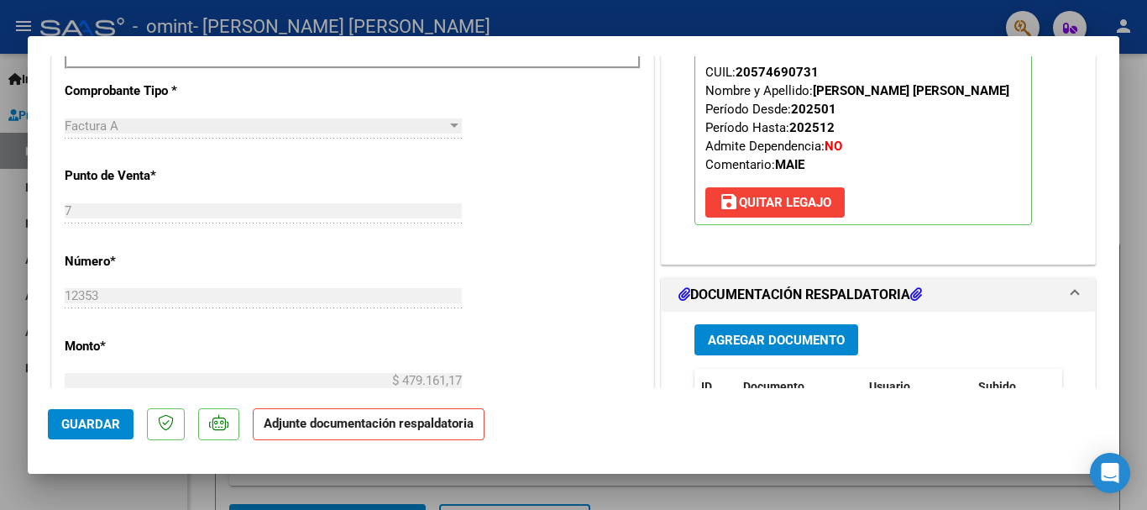 Image resolution: width=1147 pixels, height=510 pixels. Describe the element at coordinates (799, 386) in the screenshot. I see `datatable-header-cell: Documento` at that location.